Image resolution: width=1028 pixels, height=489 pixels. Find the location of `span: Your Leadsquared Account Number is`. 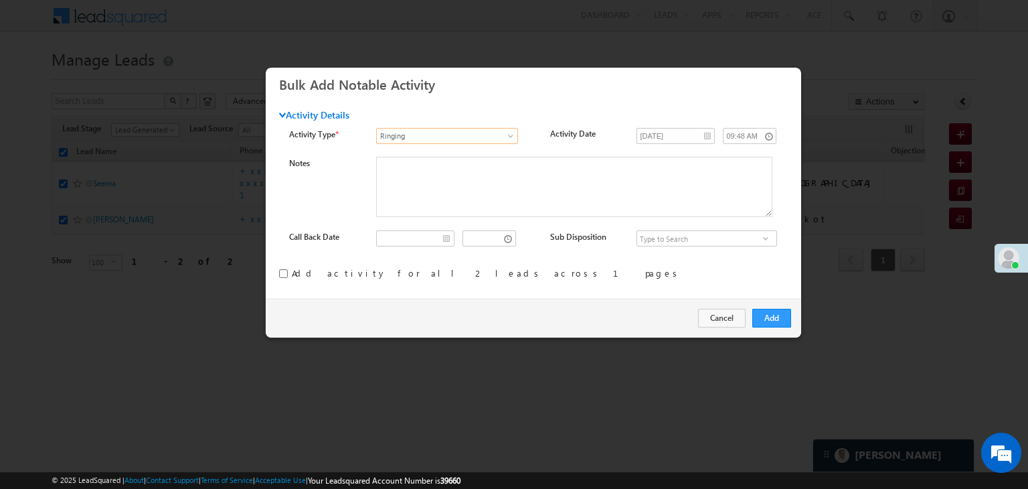

span: Your Leadsquared Account Number is is located at coordinates (384, 480).